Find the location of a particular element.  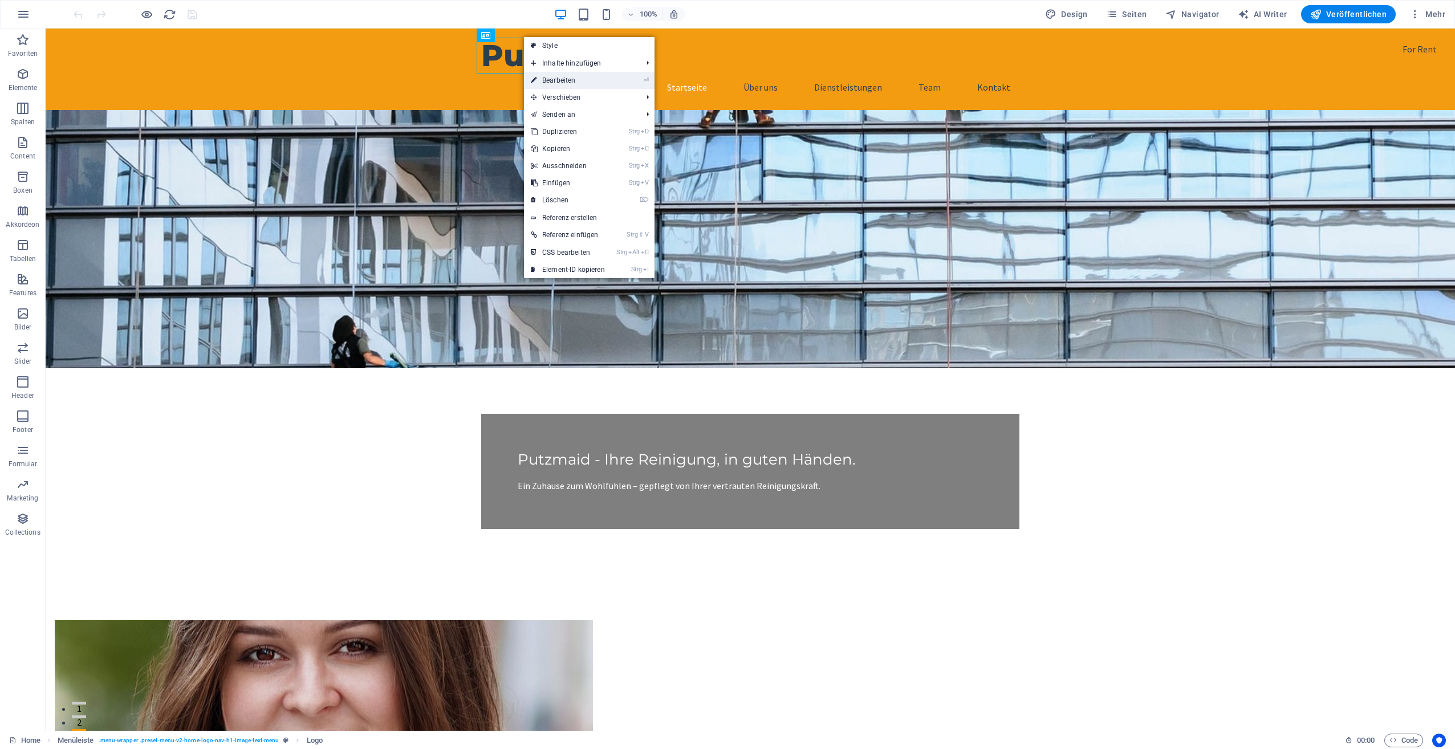

p: Formular is located at coordinates (23, 464).